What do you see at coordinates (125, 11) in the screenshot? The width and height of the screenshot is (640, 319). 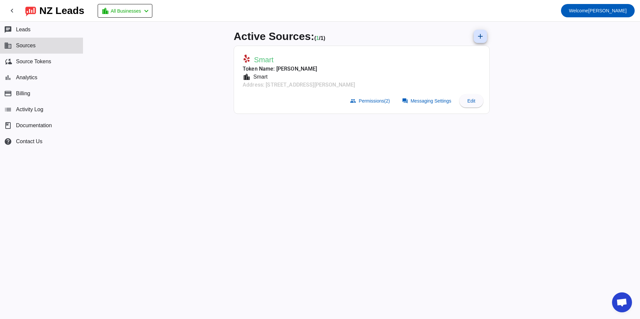 I see `button: All Businesses` at bounding box center [125, 11].